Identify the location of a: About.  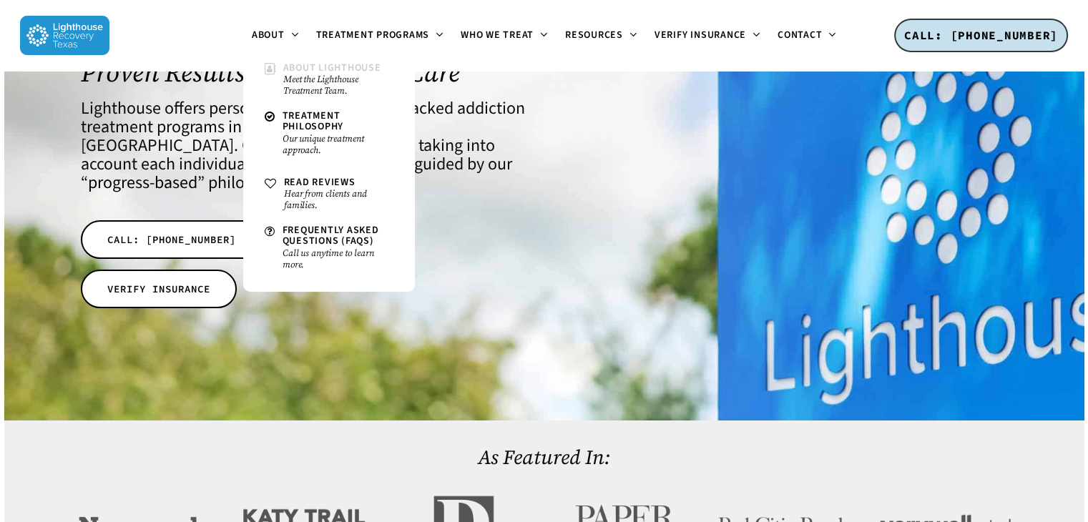
(275, 36).